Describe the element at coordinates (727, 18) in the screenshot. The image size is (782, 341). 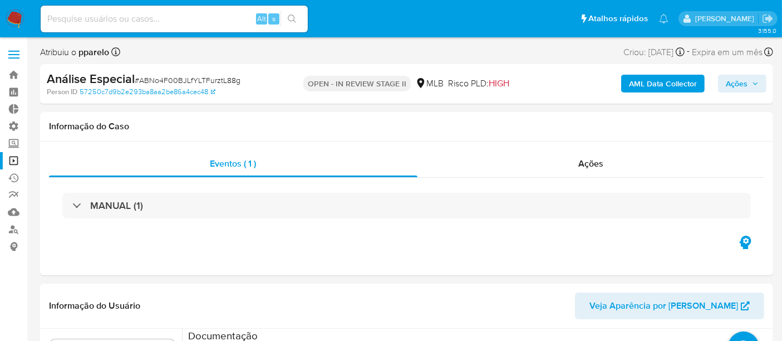
I see `p: alexandra.macedo@mercadolivre.com` at that location.